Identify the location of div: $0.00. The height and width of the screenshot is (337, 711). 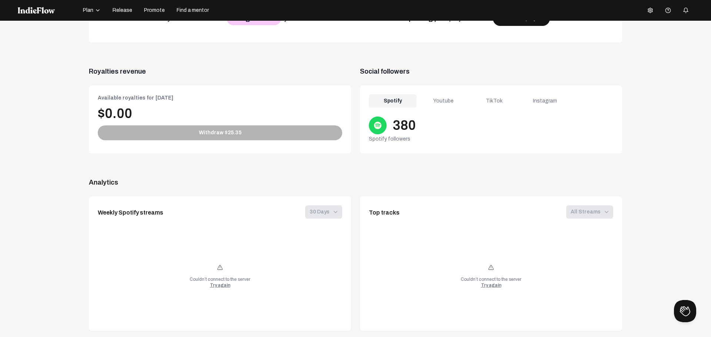
(220, 114).